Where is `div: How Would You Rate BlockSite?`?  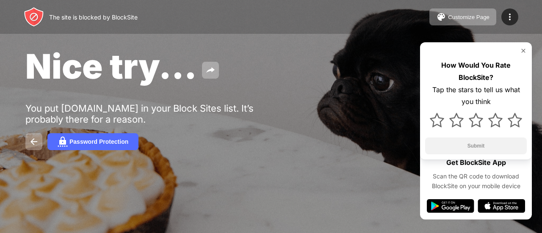
div: How Would You Rate BlockSite? is located at coordinates (476, 72).